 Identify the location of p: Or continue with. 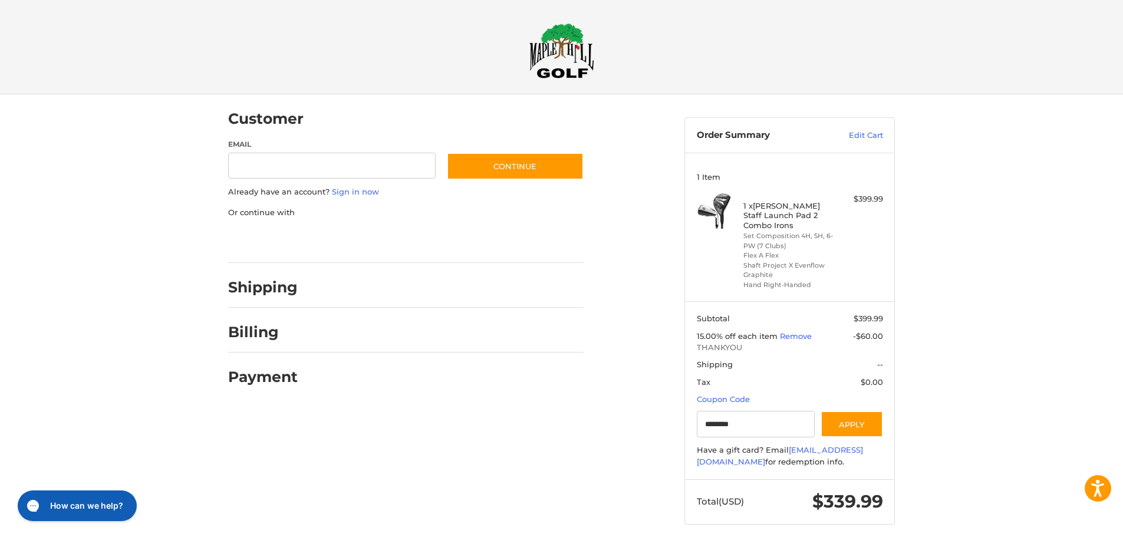
(406, 213).